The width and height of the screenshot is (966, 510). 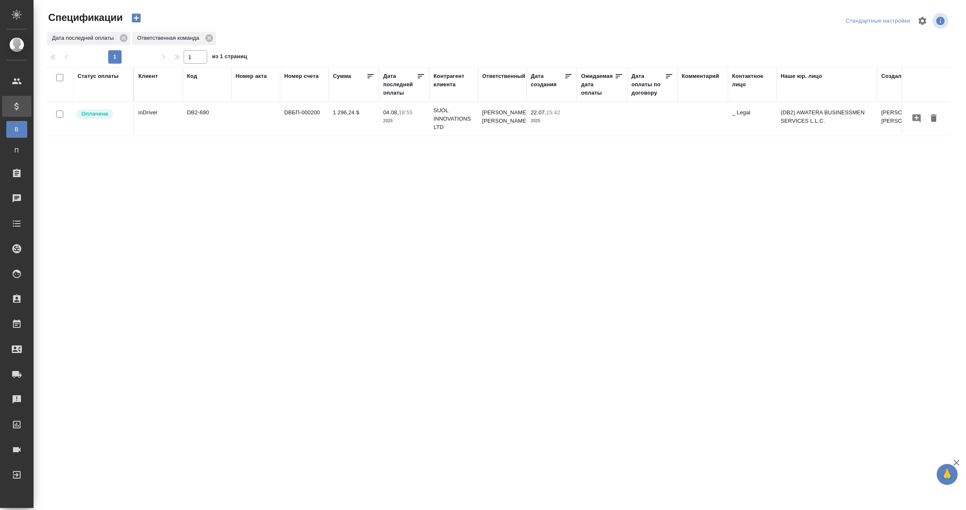 What do you see at coordinates (84, 38) in the screenshot?
I see `p: Дата последней оплаты` at bounding box center [84, 38].